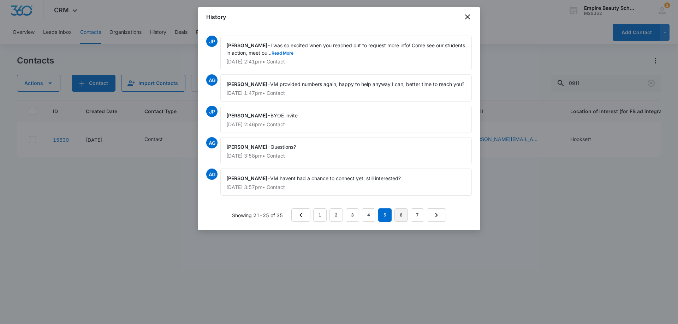 This screenshot has height=324, width=678. I want to click on em: 5, so click(385, 215).